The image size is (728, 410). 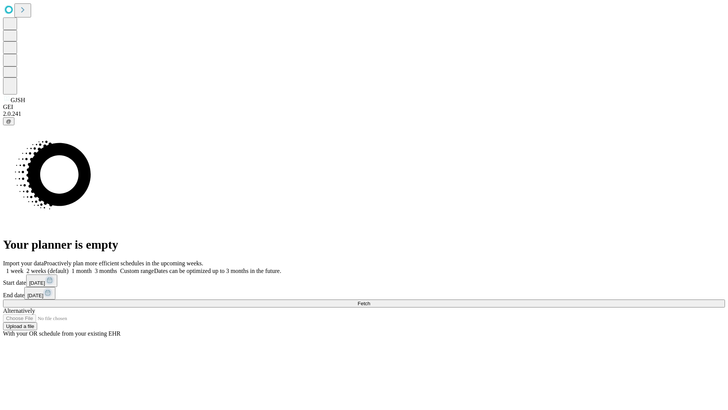 What do you see at coordinates (18, 100) in the screenshot?
I see `span: GJSH` at bounding box center [18, 100].